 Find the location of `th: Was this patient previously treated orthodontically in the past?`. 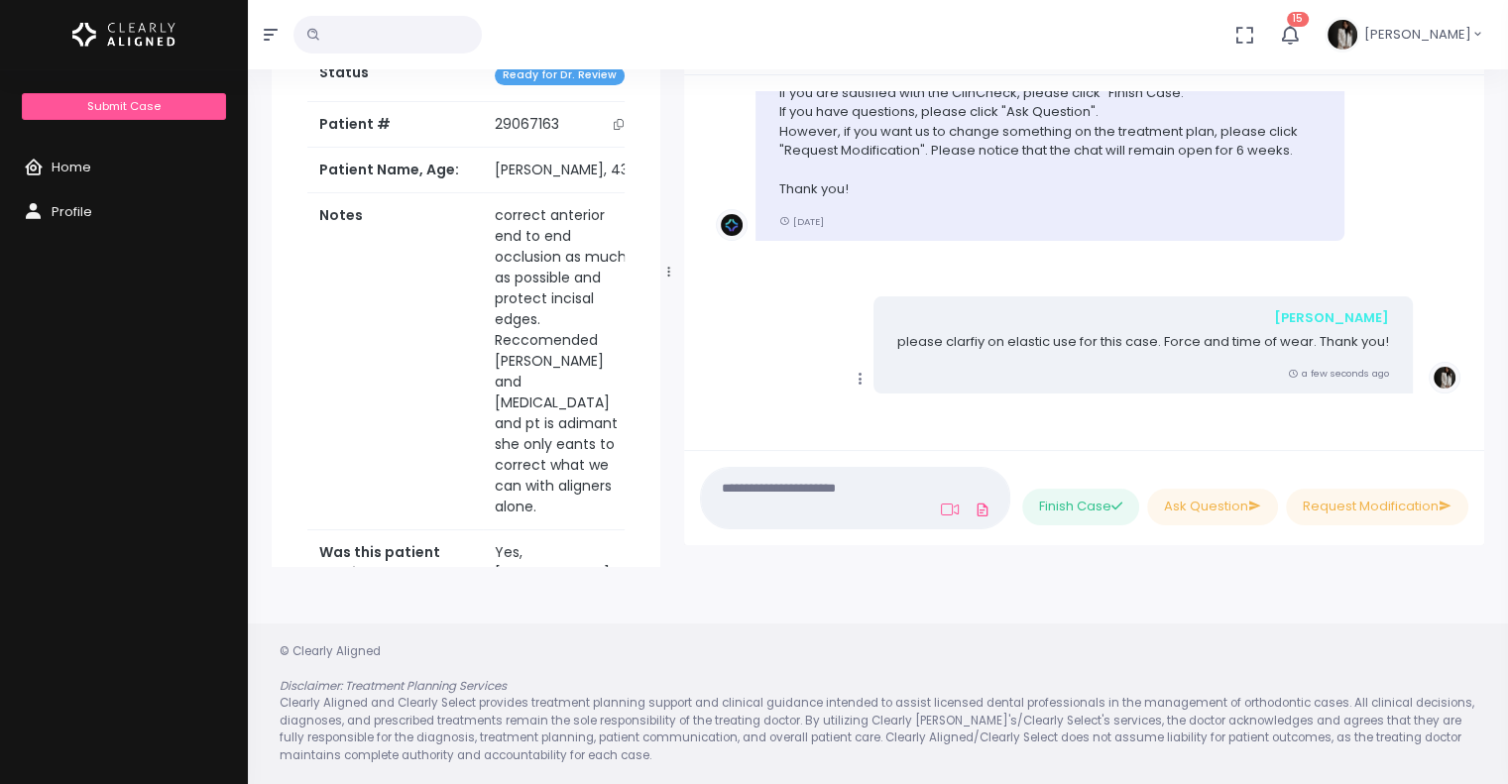

th: Was this patient previously treated orthodontically in the past? is located at coordinates (395, 584).